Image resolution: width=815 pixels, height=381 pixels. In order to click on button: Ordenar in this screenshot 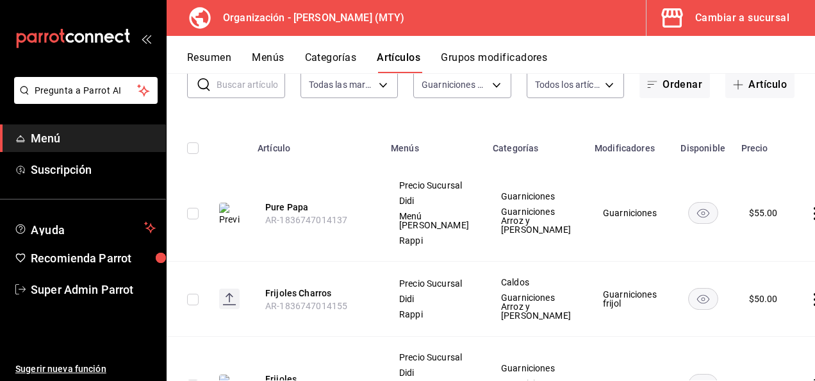, I will do `click(675, 85)`.